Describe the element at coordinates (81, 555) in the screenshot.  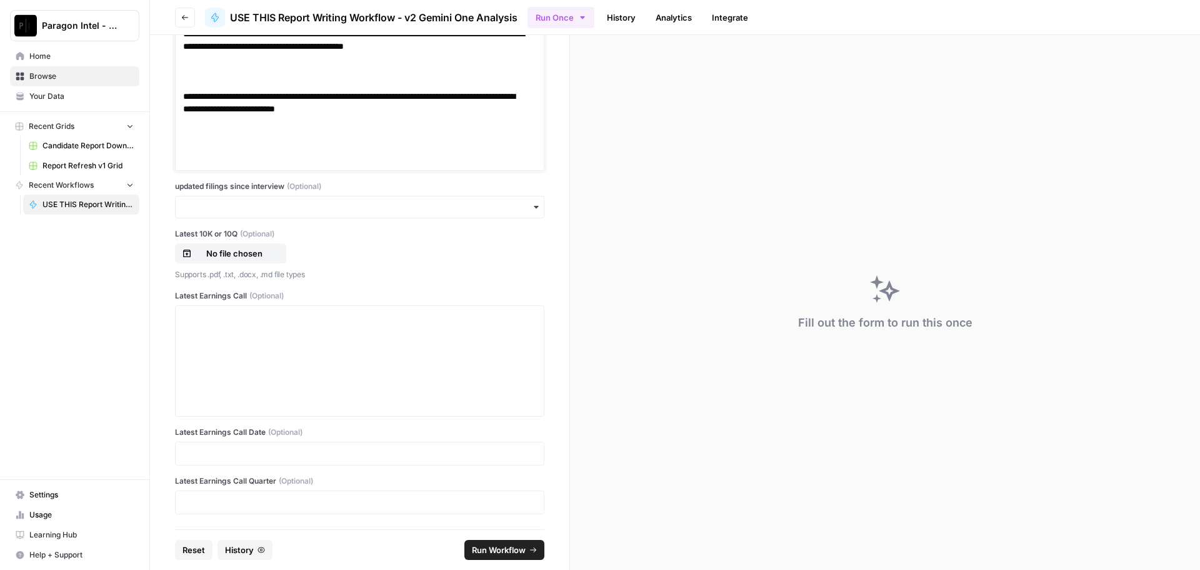
I see `span: Help + Support` at that location.